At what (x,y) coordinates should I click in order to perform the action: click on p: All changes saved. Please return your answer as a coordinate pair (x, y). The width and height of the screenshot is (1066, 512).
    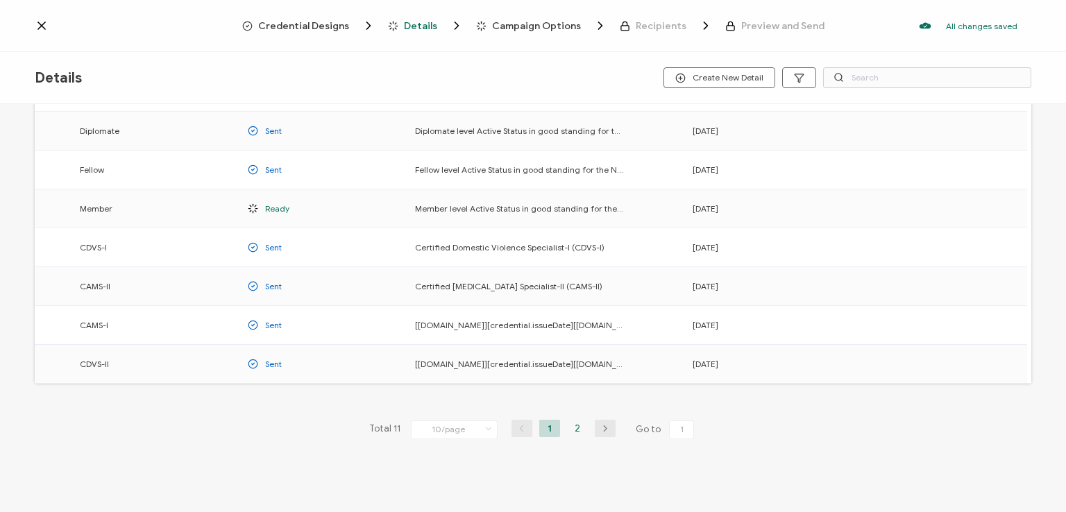
    Looking at the image, I should click on (981, 26).